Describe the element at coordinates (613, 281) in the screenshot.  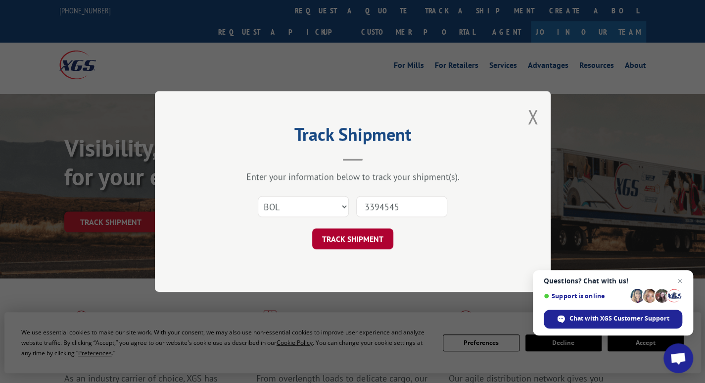
I see `span: Questions? Chat with us!` at that location.